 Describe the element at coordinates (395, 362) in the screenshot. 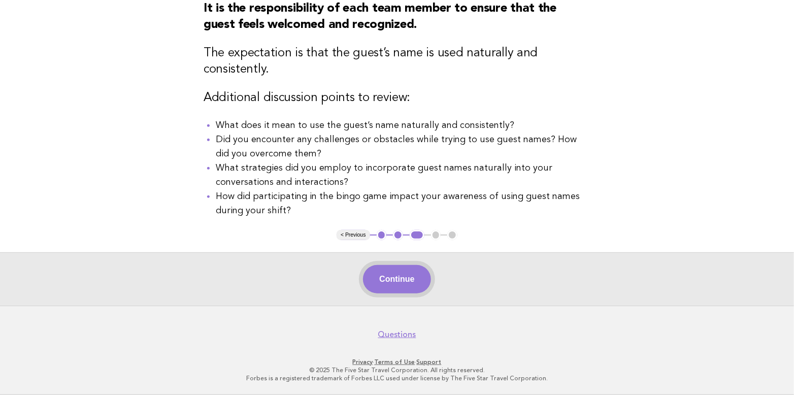

I see `a: Terms of Use` at that location.